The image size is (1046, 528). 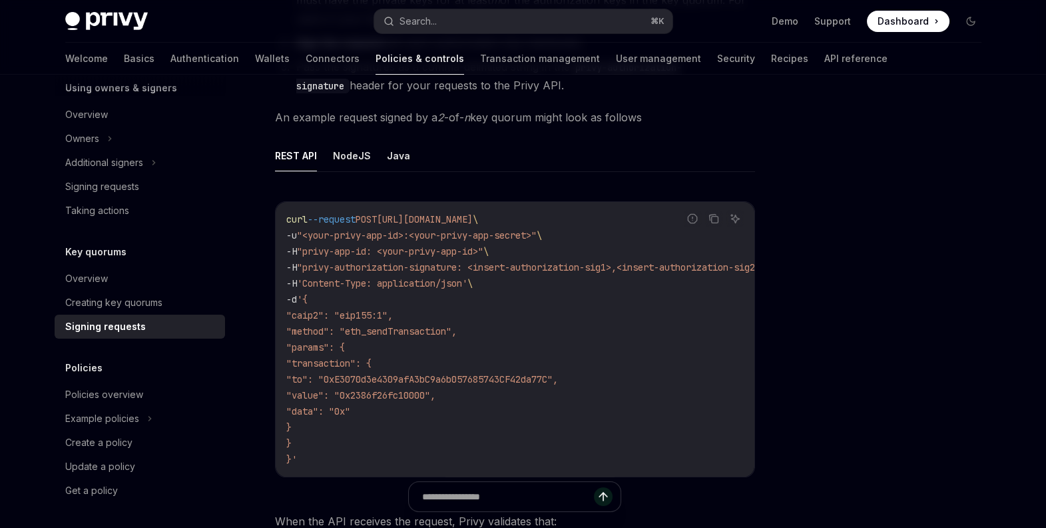 What do you see at coordinates (418, 21) in the screenshot?
I see `div: Search...` at bounding box center [418, 21].